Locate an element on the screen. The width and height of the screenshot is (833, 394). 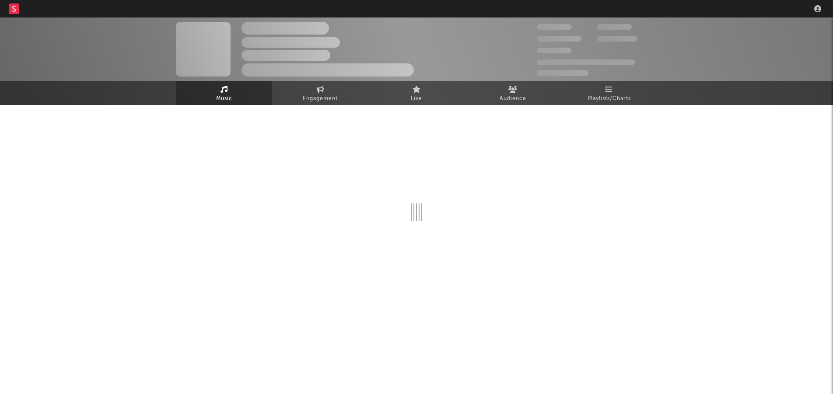
a: Engagement is located at coordinates (320, 93).